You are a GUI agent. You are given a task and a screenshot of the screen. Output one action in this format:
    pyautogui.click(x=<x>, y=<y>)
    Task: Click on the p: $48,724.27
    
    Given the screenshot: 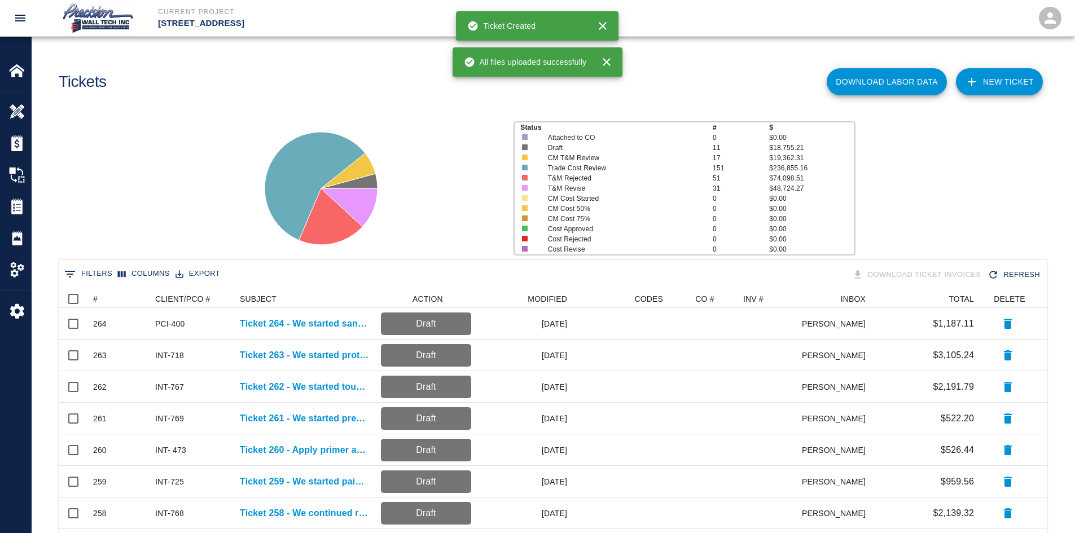 What is the action you would take?
    pyautogui.click(x=811, y=188)
    